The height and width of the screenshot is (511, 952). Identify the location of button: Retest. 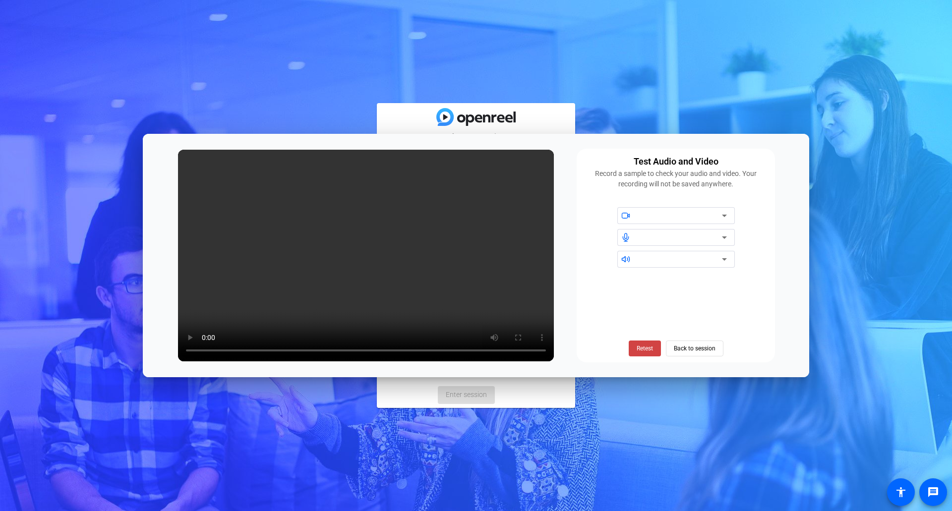
(645, 349).